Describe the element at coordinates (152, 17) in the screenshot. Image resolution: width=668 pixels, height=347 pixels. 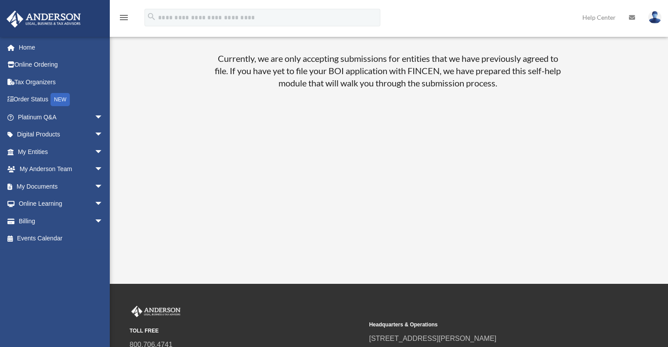
I see `i: search` at that location.